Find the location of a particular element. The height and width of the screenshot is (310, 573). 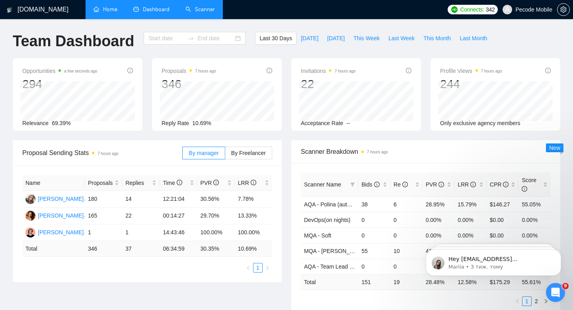

span: Scanner Name is located at coordinates (322, 184).